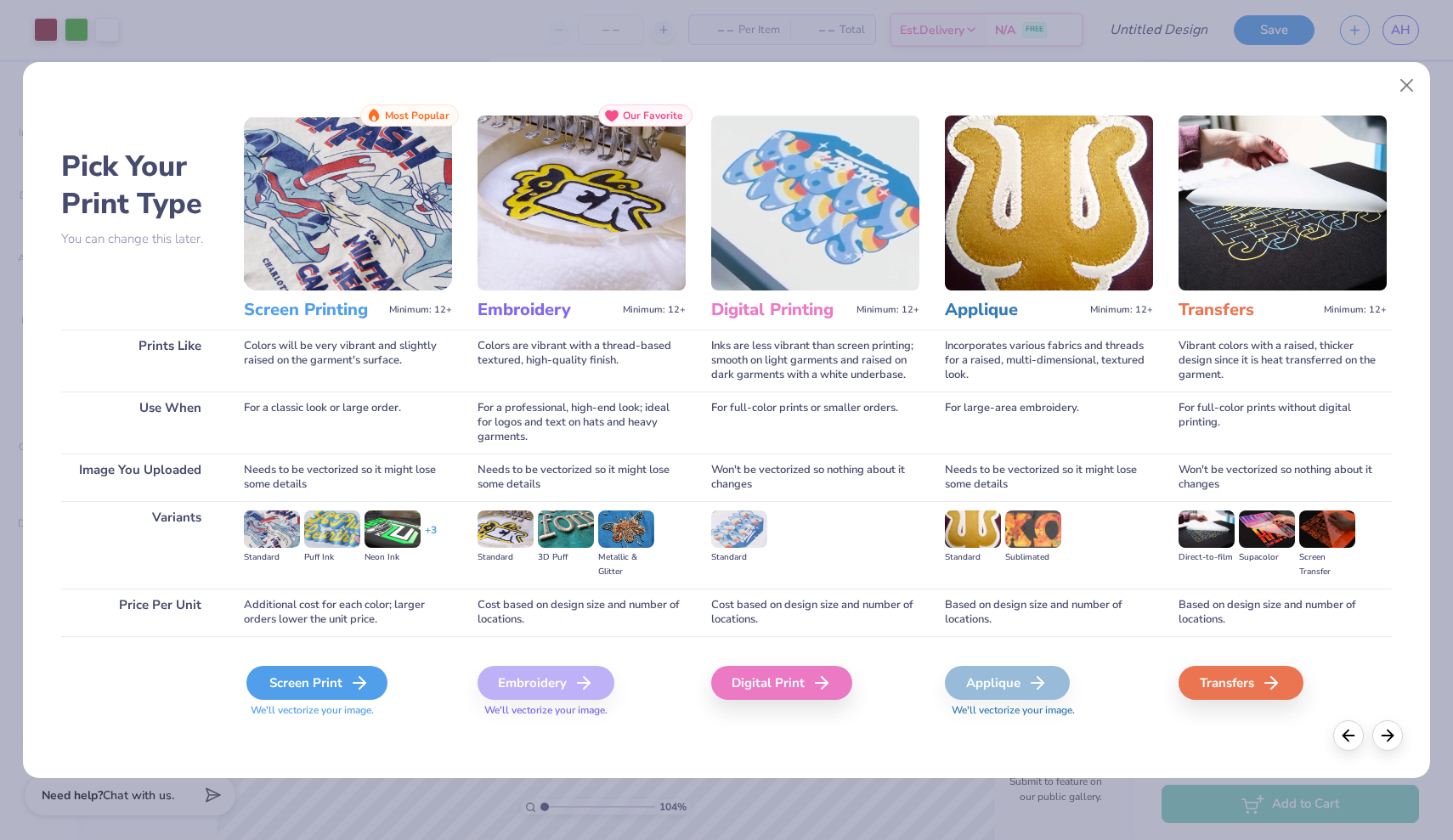 The width and height of the screenshot is (1453, 840). I want to click on div: For full-color prints without digital printing., so click(1283, 422).